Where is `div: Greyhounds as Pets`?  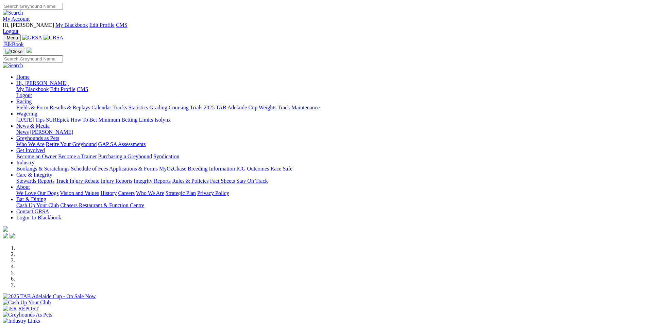
div: Greyhounds as Pets is located at coordinates (329, 144).